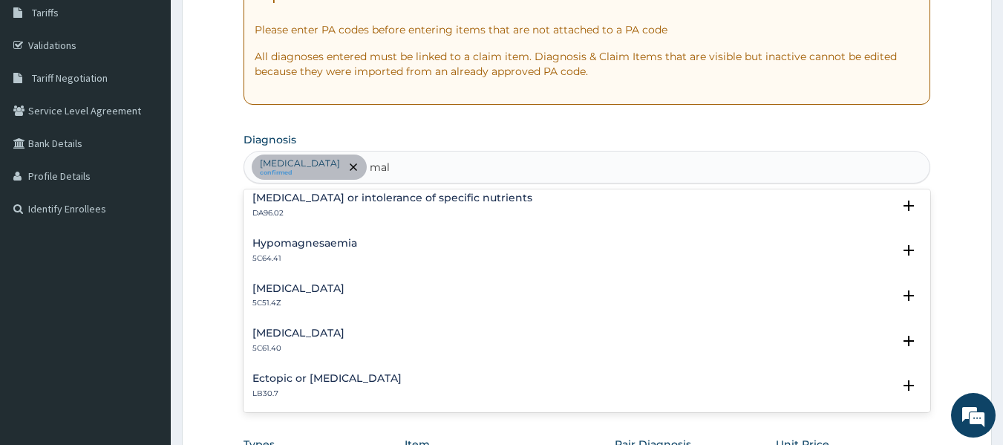 Image resolution: width=1003 pixels, height=445 pixels. Describe the element at coordinates (269, 140) in the screenshot. I see `label: Diagnosis` at that location.